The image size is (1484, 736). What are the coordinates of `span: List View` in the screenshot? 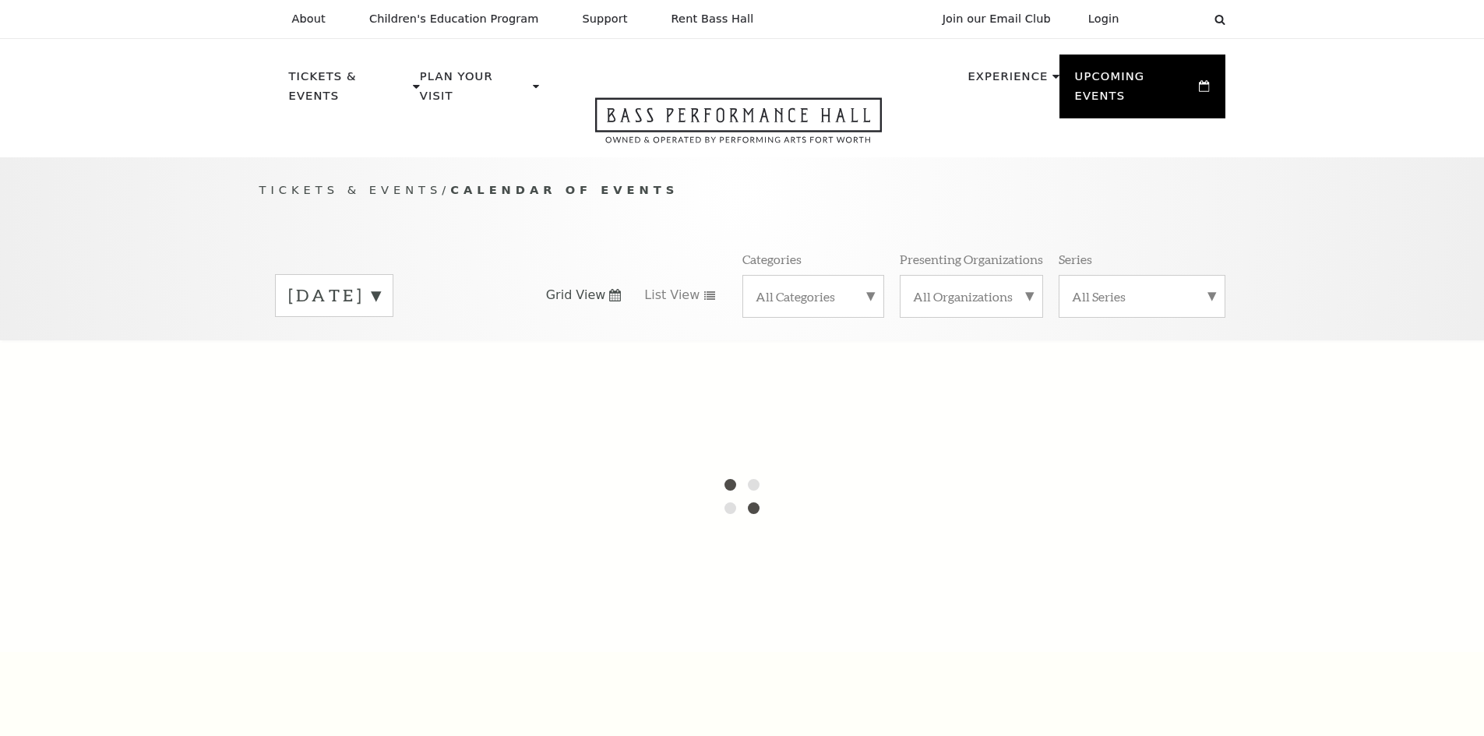 It's located at (672, 295).